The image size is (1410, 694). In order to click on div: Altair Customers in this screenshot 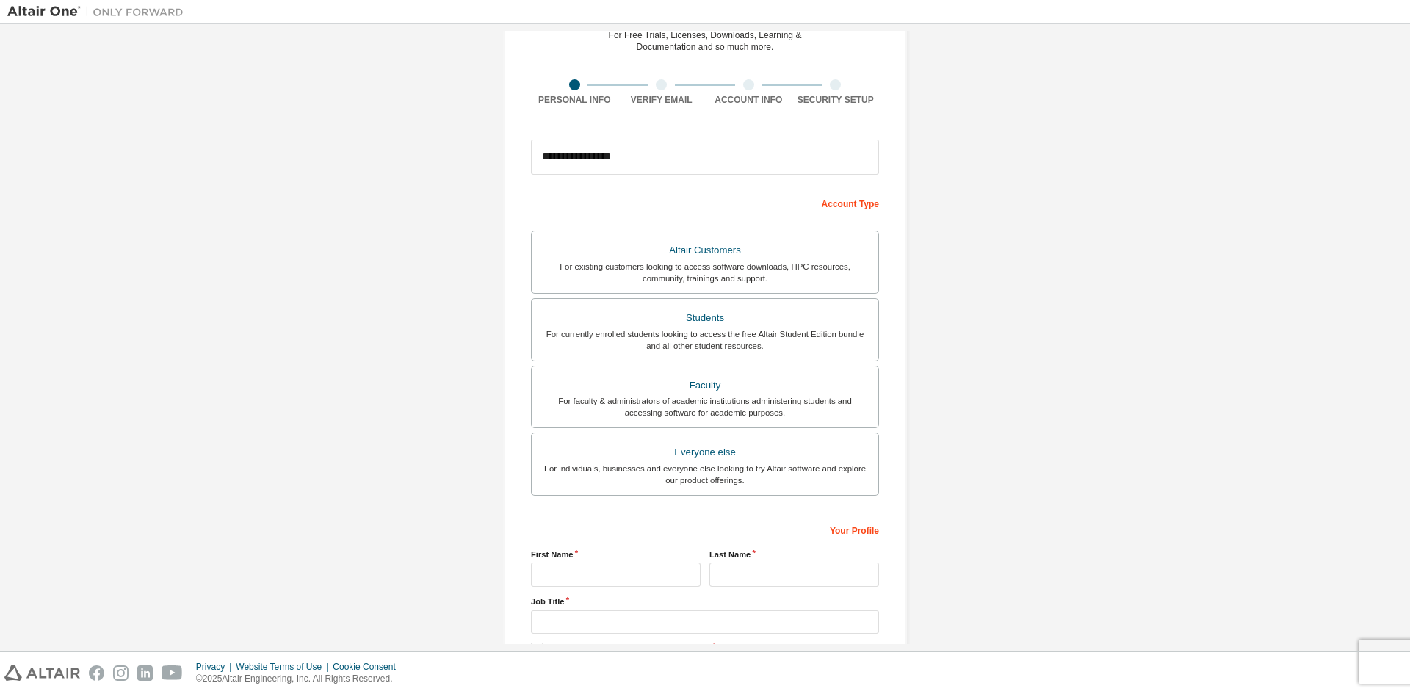, I will do `click(705, 250)`.